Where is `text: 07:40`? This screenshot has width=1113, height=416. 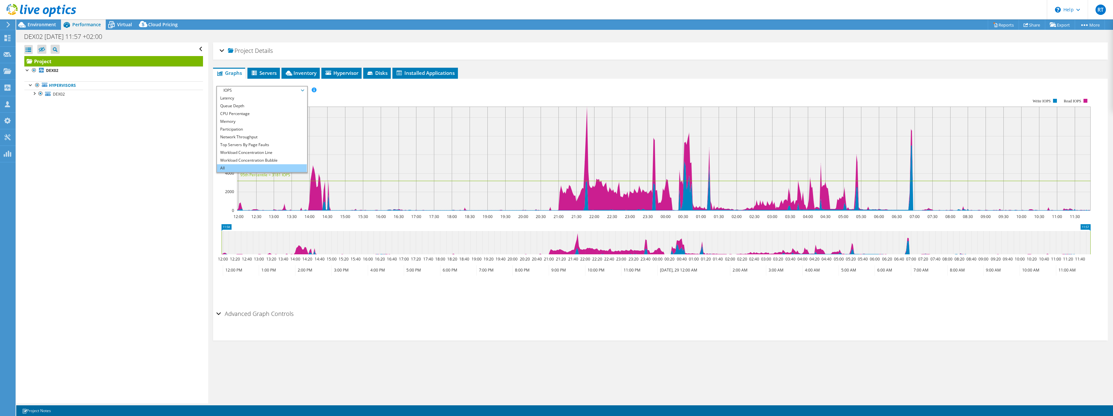 text: 07:40 is located at coordinates (935, 259).